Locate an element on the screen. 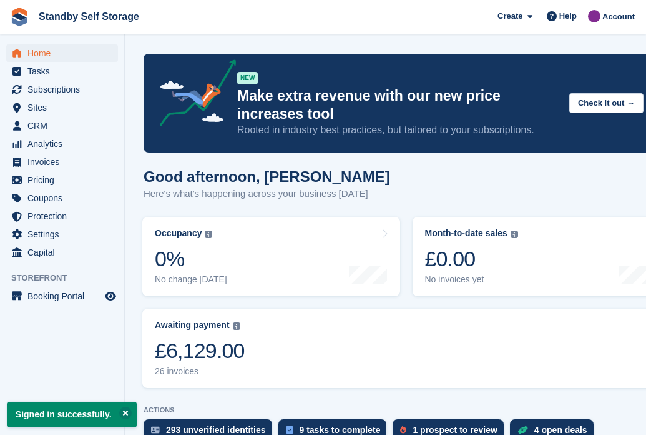 The width and height of the screenshot is (646, 435). div: 293 unverified identities is located at coordinates (216, 430).